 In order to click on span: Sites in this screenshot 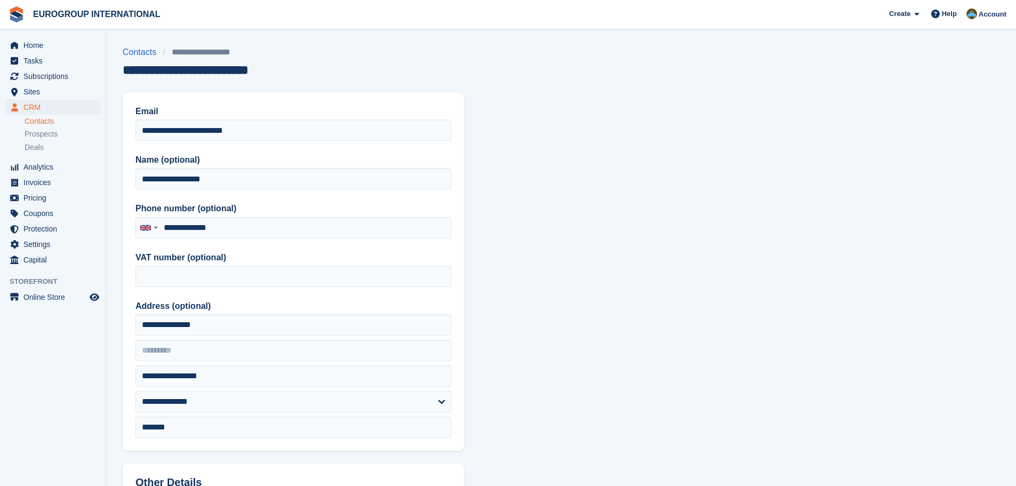, I will do `click(55, 92)`.